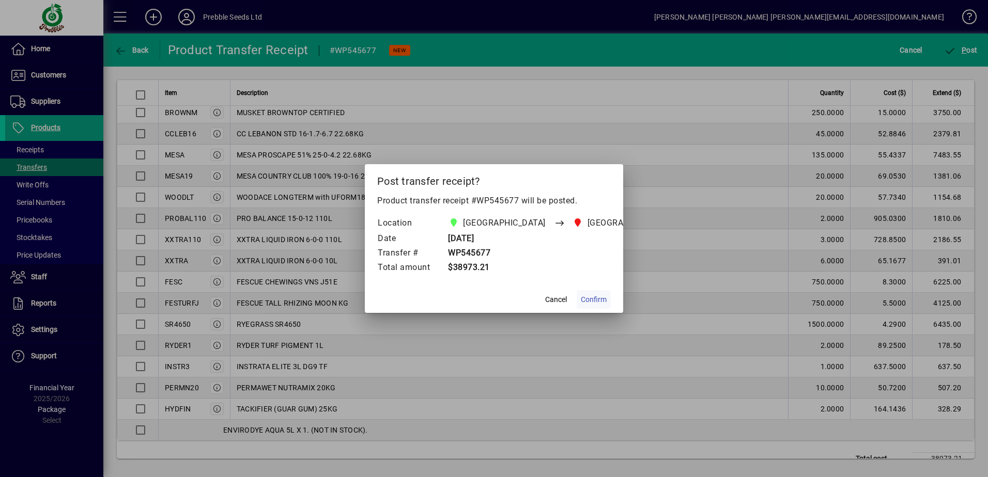 The height and width of the screenshot is (477, 988). I want to click on td: Location, so click(409, 224).